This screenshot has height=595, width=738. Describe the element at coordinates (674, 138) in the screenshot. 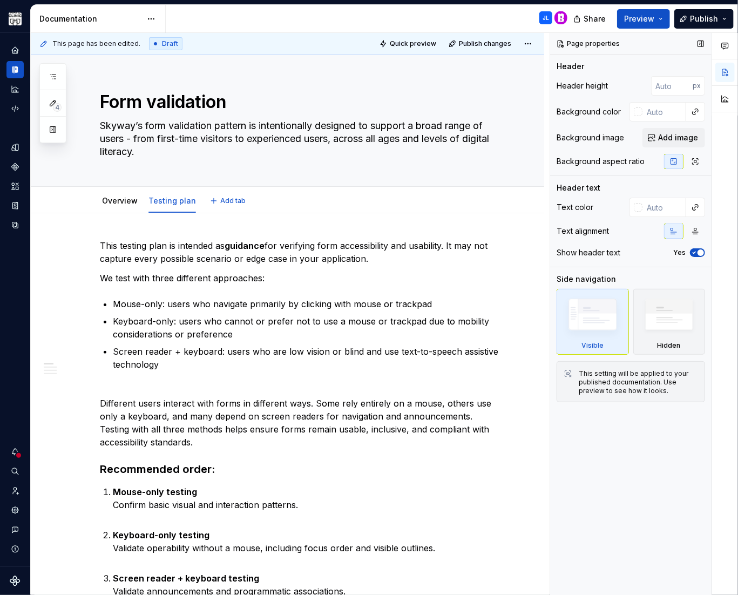

I see `button: Add image` at that location.